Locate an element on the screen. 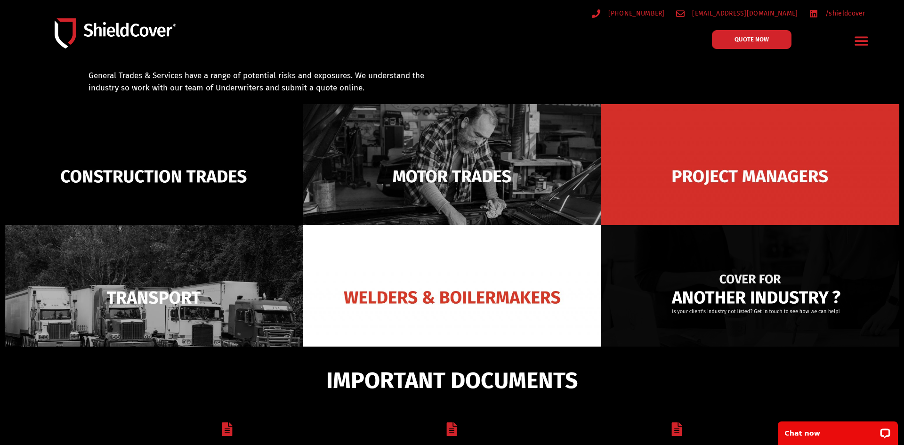 The width and height of the screenshot is (904, 445). img: Shield-Cover-Underwriting-Australia-logo-full is located at coordinates (115, 33).